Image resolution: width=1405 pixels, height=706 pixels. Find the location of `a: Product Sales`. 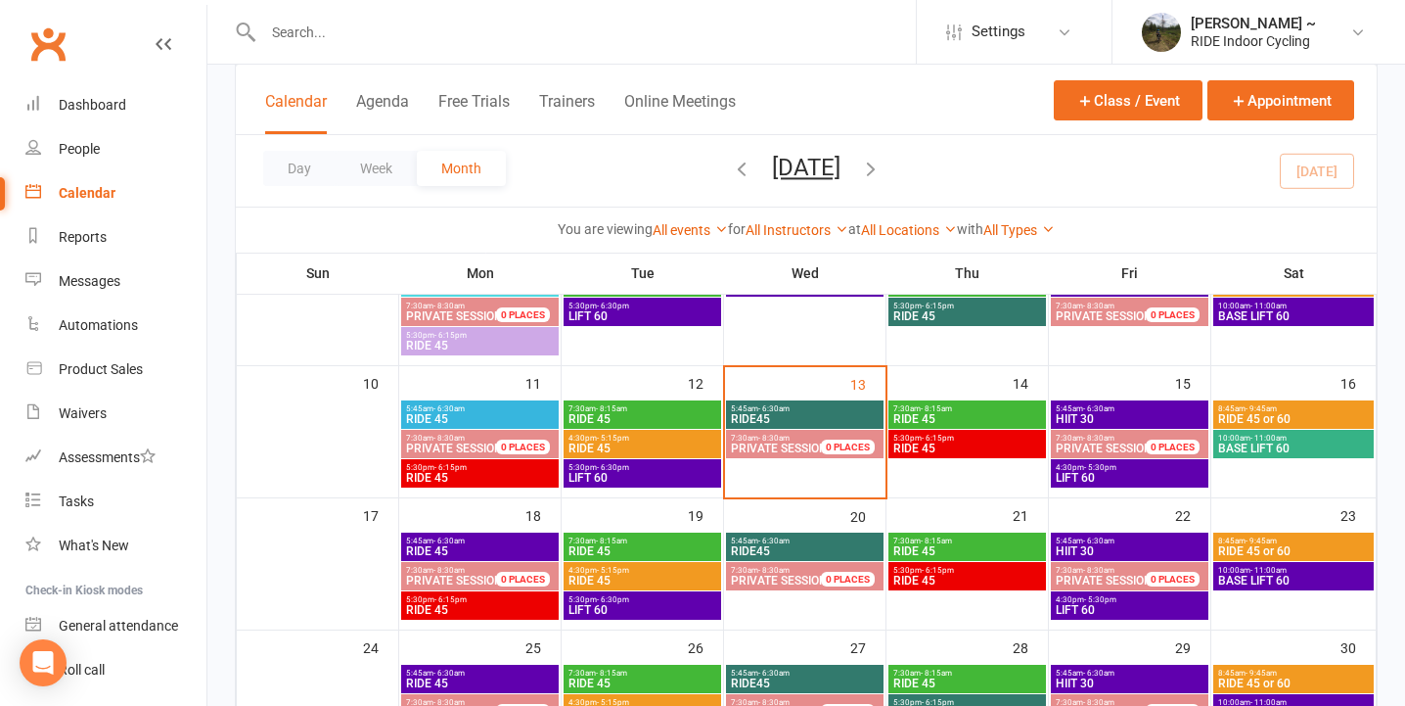

a: Product Sales is located at coordinates (115, 369).